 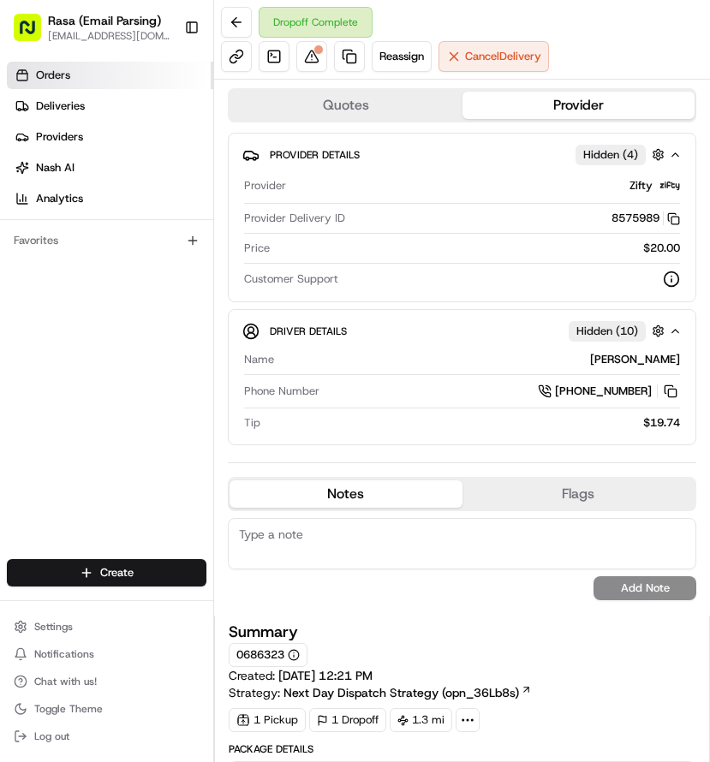 I want to click on img: Liam S., so click(x=31, y=309).